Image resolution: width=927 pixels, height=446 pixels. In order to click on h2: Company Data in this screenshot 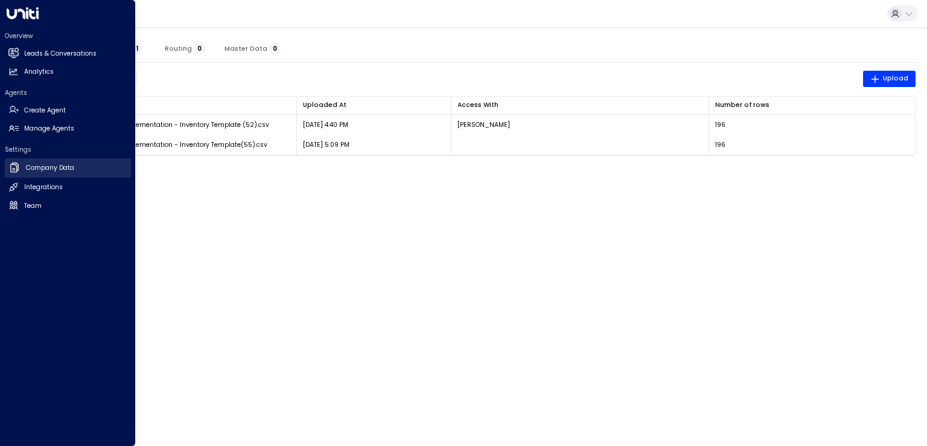, I will do `click(50, 168)`.